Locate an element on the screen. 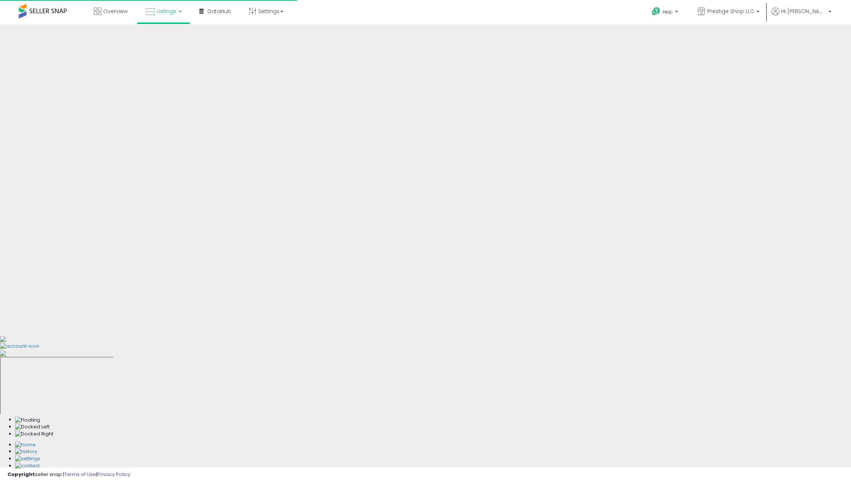 The image size is (851, 482). img: Home is located at coordinates (25, 445).